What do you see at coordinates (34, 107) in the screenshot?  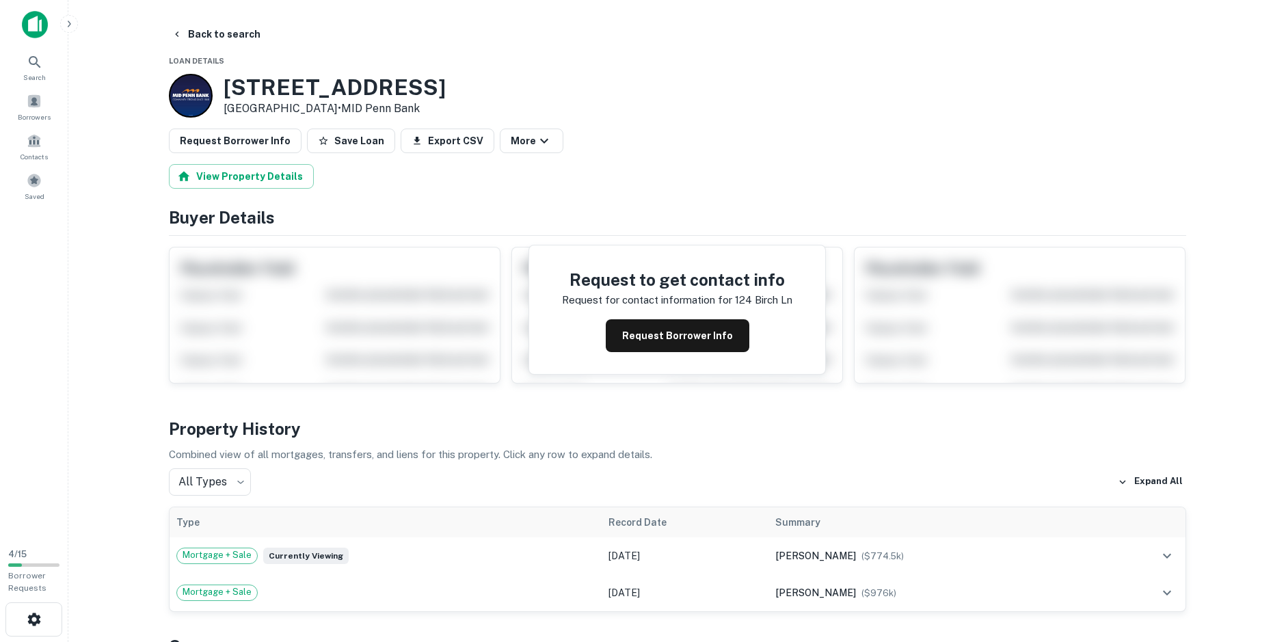 I see `div: Borrowers` at bounding box center [34, 107].